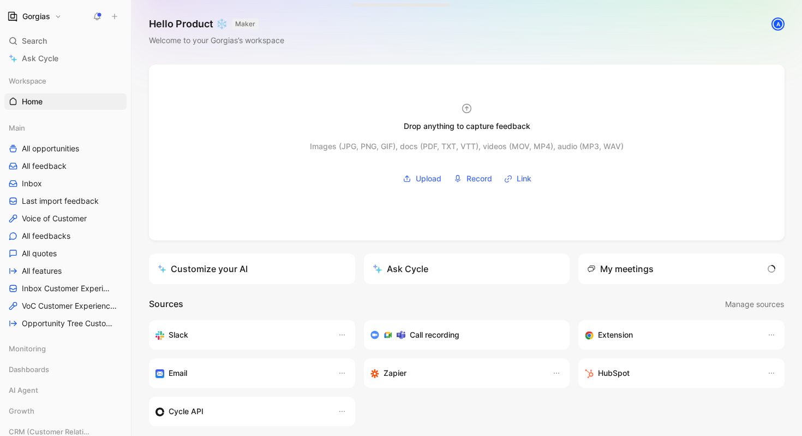 Image resolution: width=802 pixels, height=436 pixels. Describe the element at coordinates (65, 128) in the screenshot. I see `div: Main` at that location.